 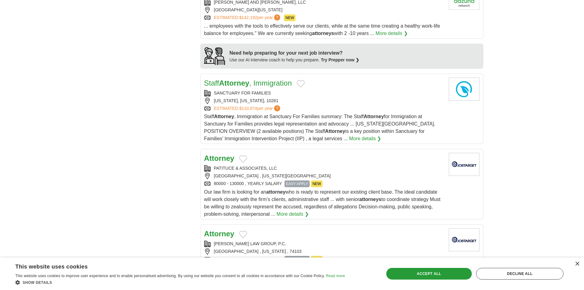 I want to click on div: Show details, so click(x=180, y=282).